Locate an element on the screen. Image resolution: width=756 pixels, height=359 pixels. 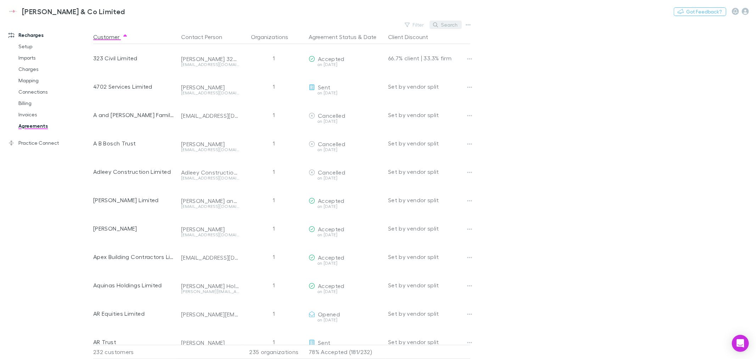
div: 232 customers is located at coordinates (136, 351).